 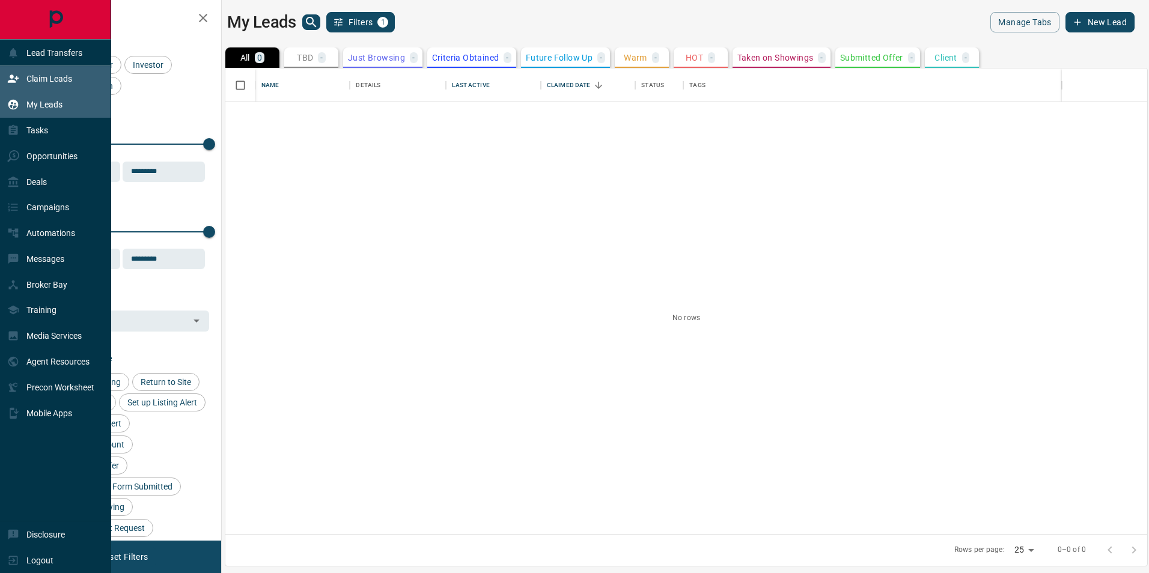 I want to click on button: Manage Tabs, so click(x=1025, y=22).